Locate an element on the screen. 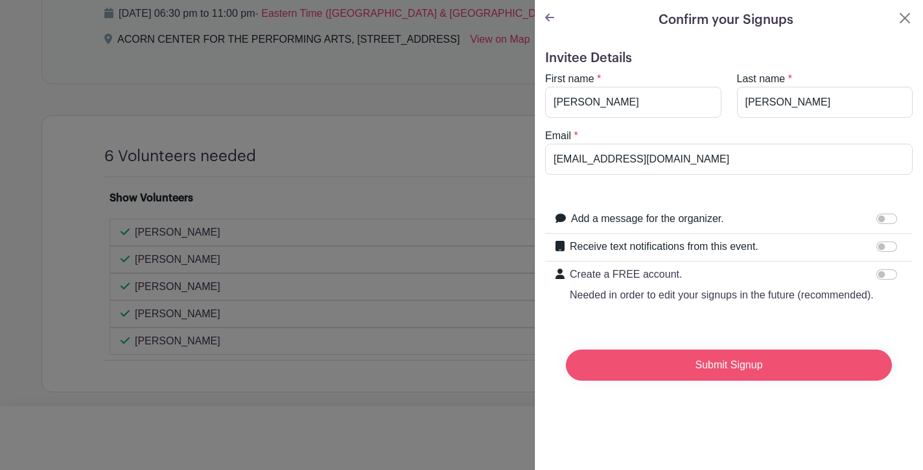 This screenshot has height=470, width=923. p: Create a FREE account. is located at coordinates (721, 275).